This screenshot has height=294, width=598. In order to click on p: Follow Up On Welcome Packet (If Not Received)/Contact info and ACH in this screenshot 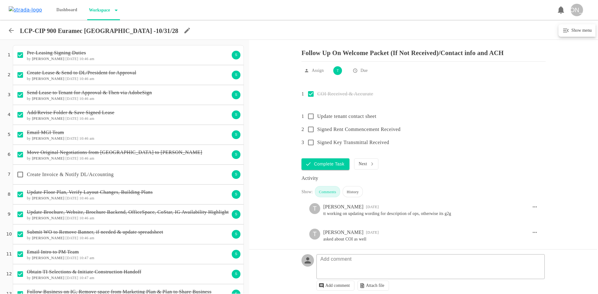, I will do `click(423, 50)`.